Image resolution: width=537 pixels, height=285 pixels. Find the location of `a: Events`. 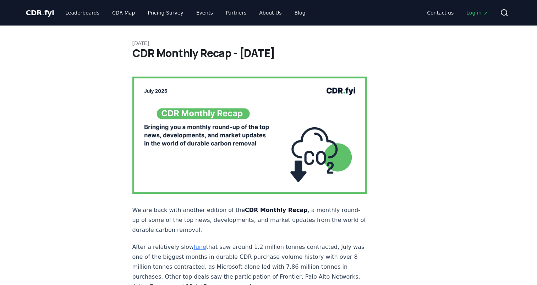

a: Events is located at coordinates (204, 13).